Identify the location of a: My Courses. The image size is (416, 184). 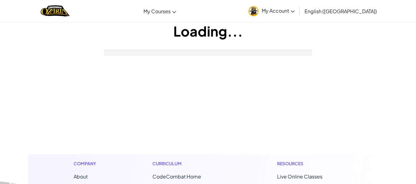
(160, 11).